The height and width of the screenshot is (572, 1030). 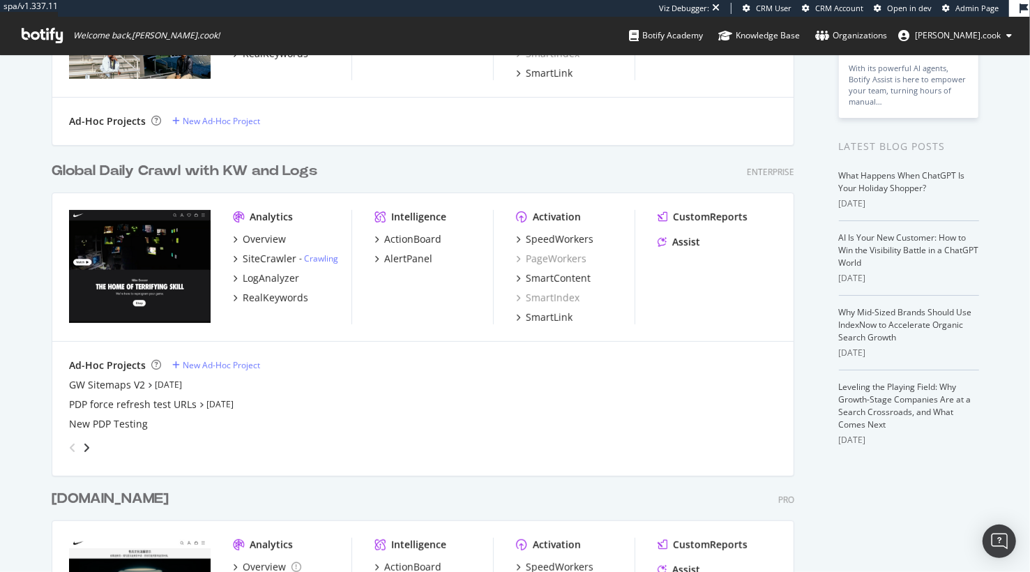 What do you see at coordinates (73, 448) in the screenshot?
I see `div: angle-left` at bounding box center [73, 448].